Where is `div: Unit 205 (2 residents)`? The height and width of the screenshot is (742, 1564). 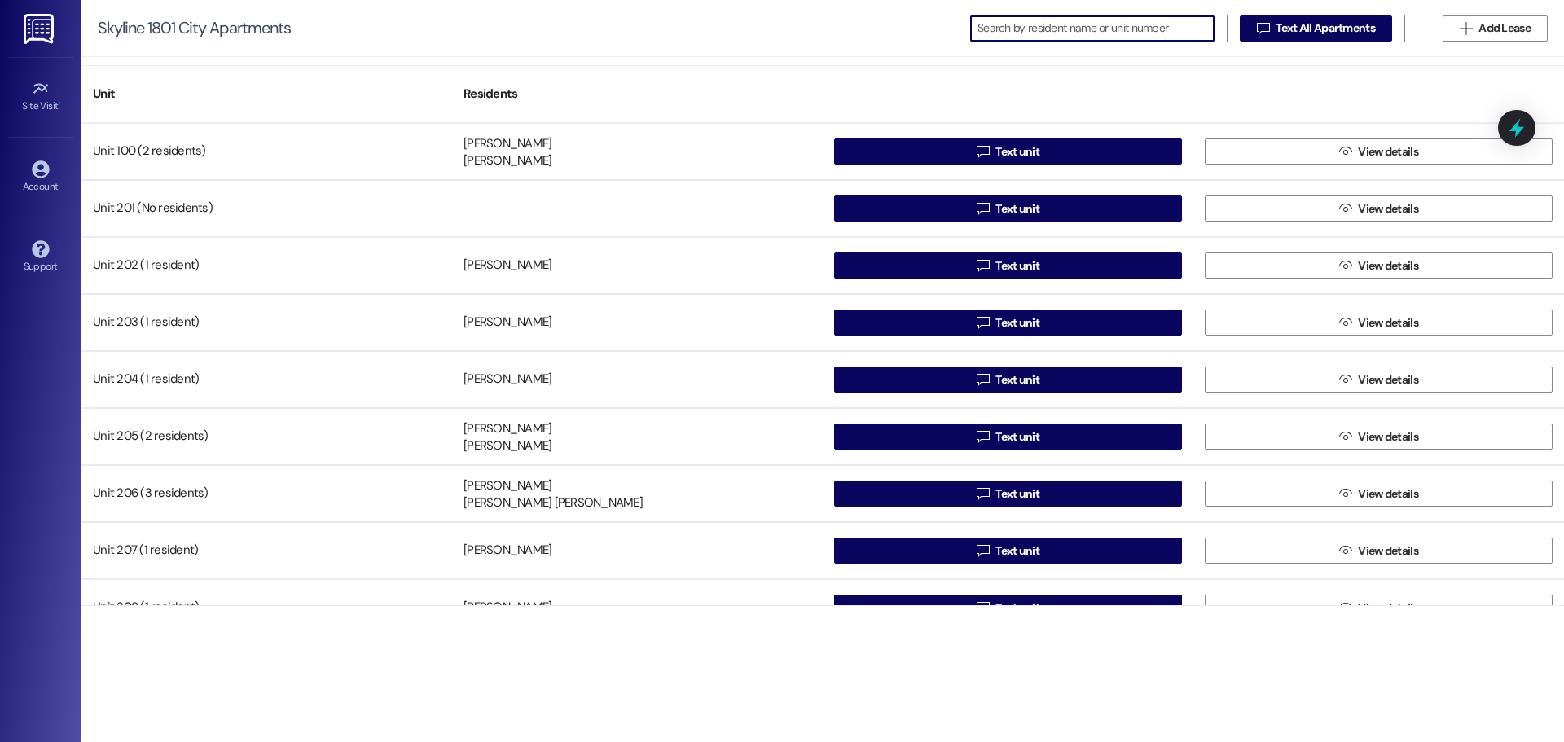 div: Unit 205 (2 residents) is located at coordinates (266, 437).